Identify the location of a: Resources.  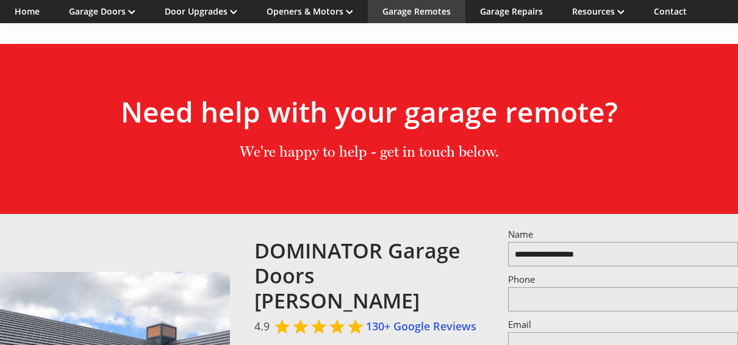
(598, 11).